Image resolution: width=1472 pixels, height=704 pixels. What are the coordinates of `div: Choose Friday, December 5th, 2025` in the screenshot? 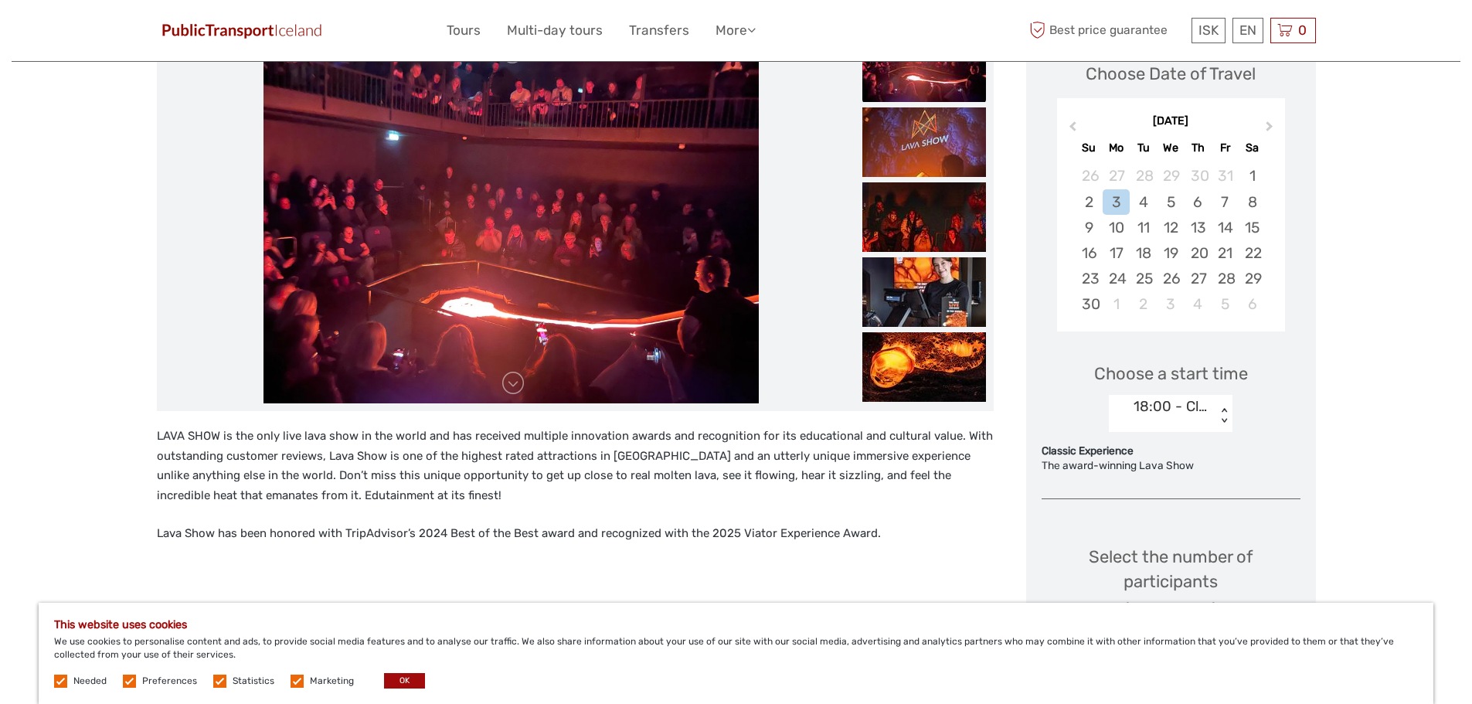 It's located at (1225, 304).